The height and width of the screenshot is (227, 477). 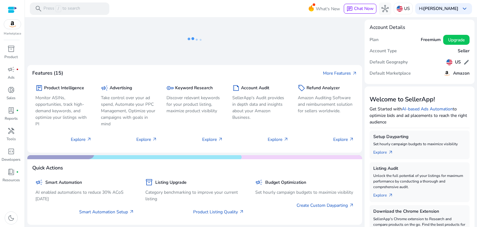 What do you see at coordinates (420, 115) in the screenshot?
I see `p: Get Started with to optimize bids and ad placements to reach the right audience` at bounding box center [420, 115].